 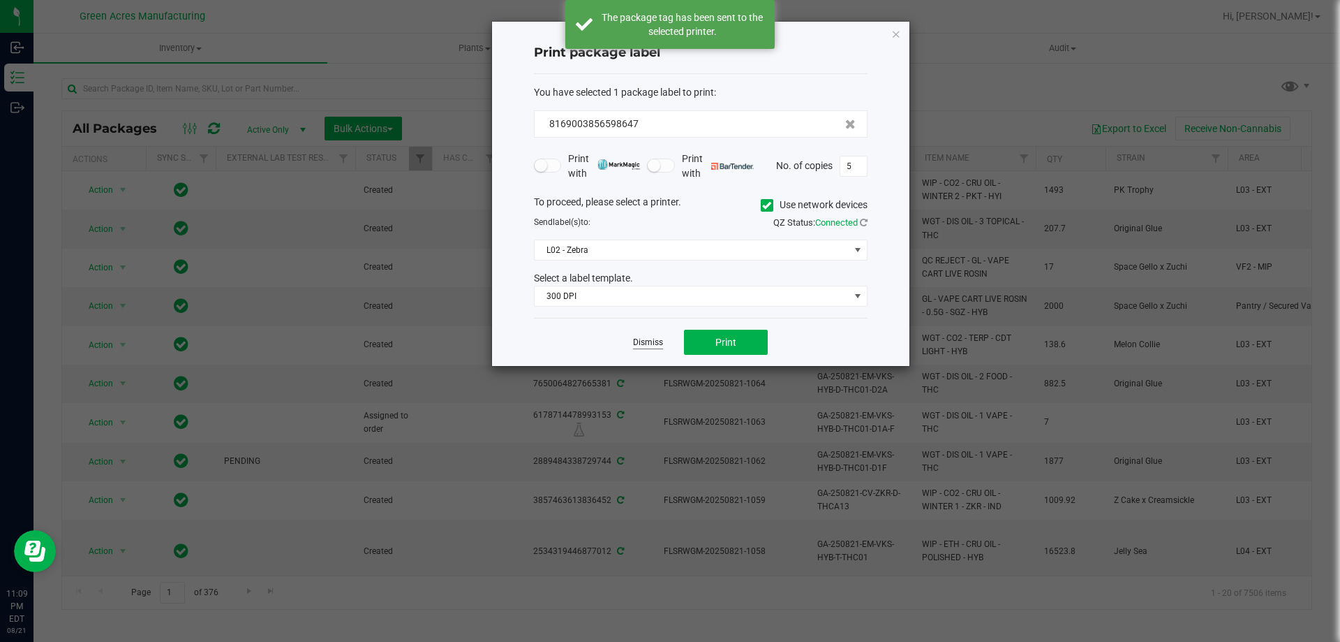 I want to click on span: L02 - Zebra, so click(x=692, y=250).